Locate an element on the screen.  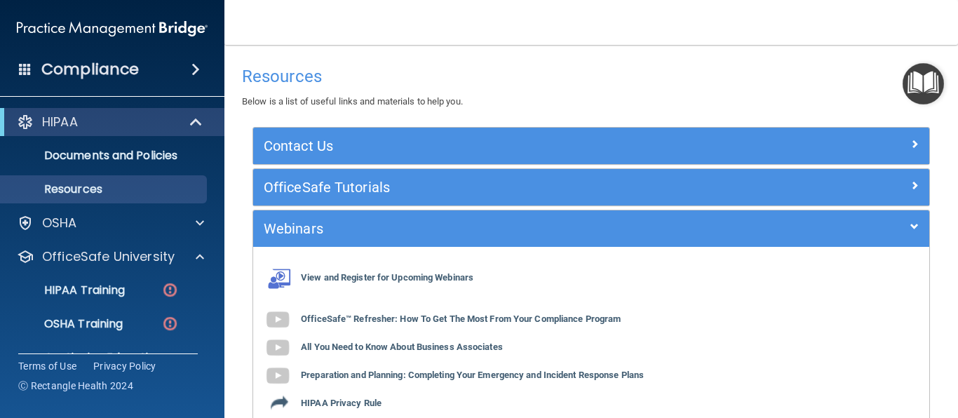
img: webinarIcon.c7ebbf15.png is located at coordinates (278, 278).